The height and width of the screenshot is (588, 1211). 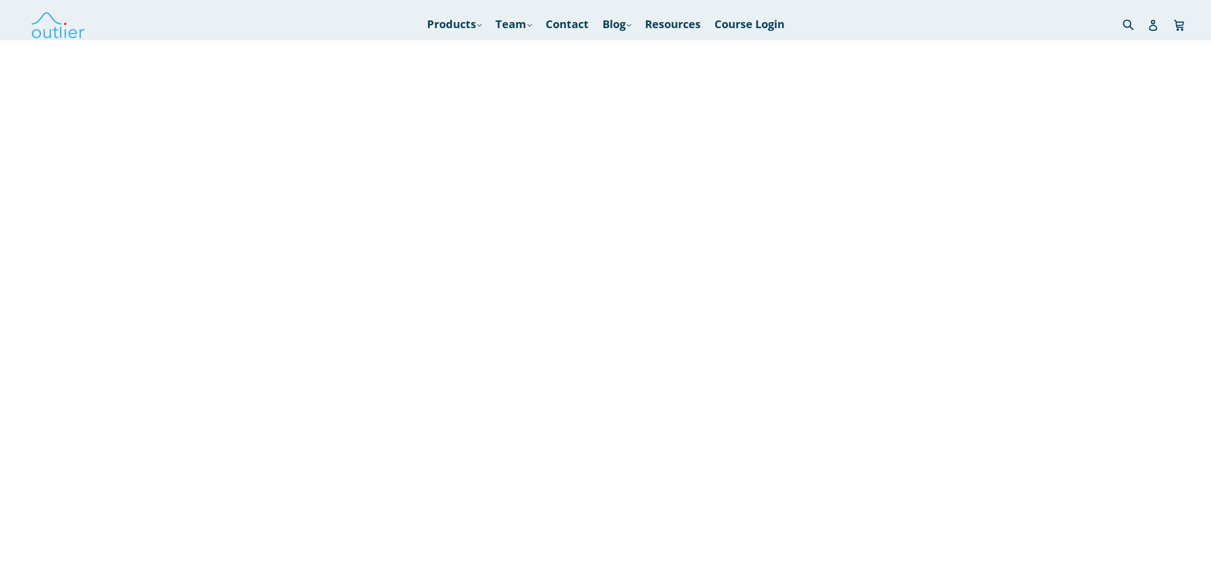 I want to click on a: Products, so click(x=454, y=24).